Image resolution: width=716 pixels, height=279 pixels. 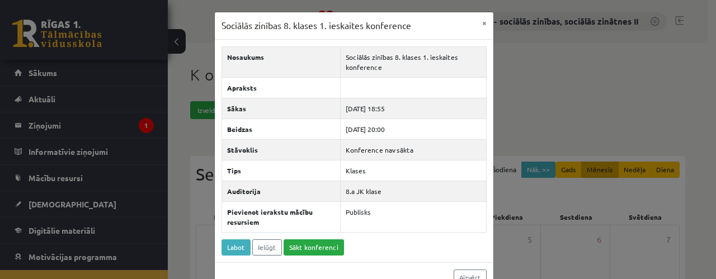 I want to click on th: Sākas, so click(x=281, y=108).